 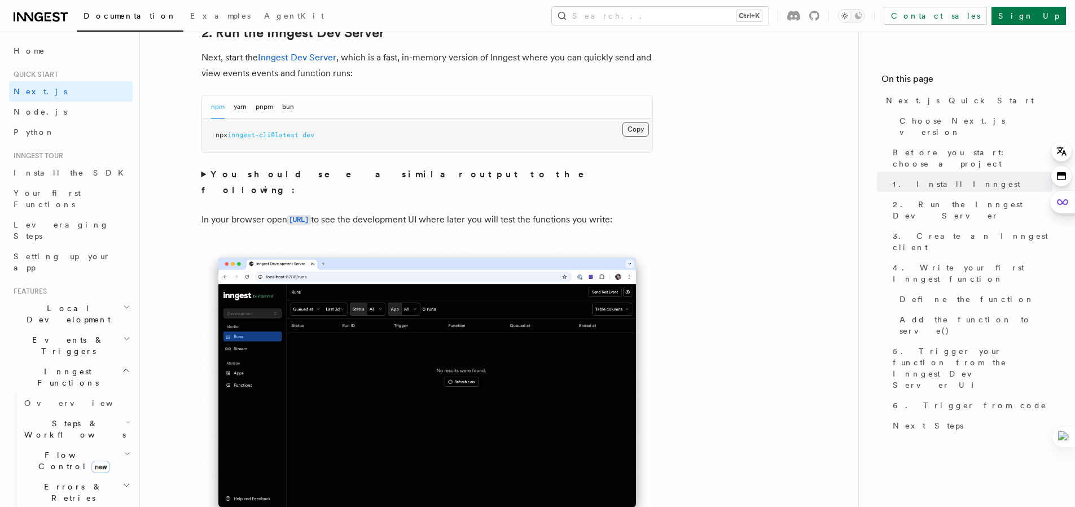 I want to click on span: Define the function, so click(x=966, y=299).